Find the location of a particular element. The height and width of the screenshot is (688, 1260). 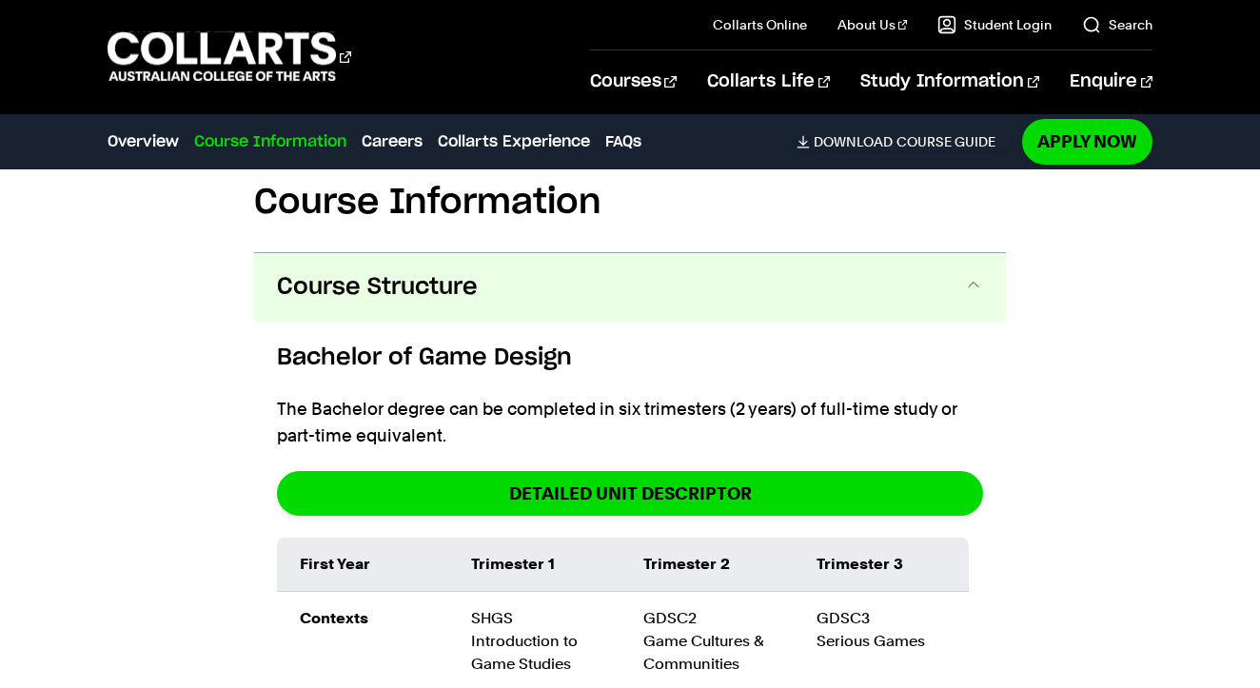

a: Study Information is located at coordinates (950, 82).